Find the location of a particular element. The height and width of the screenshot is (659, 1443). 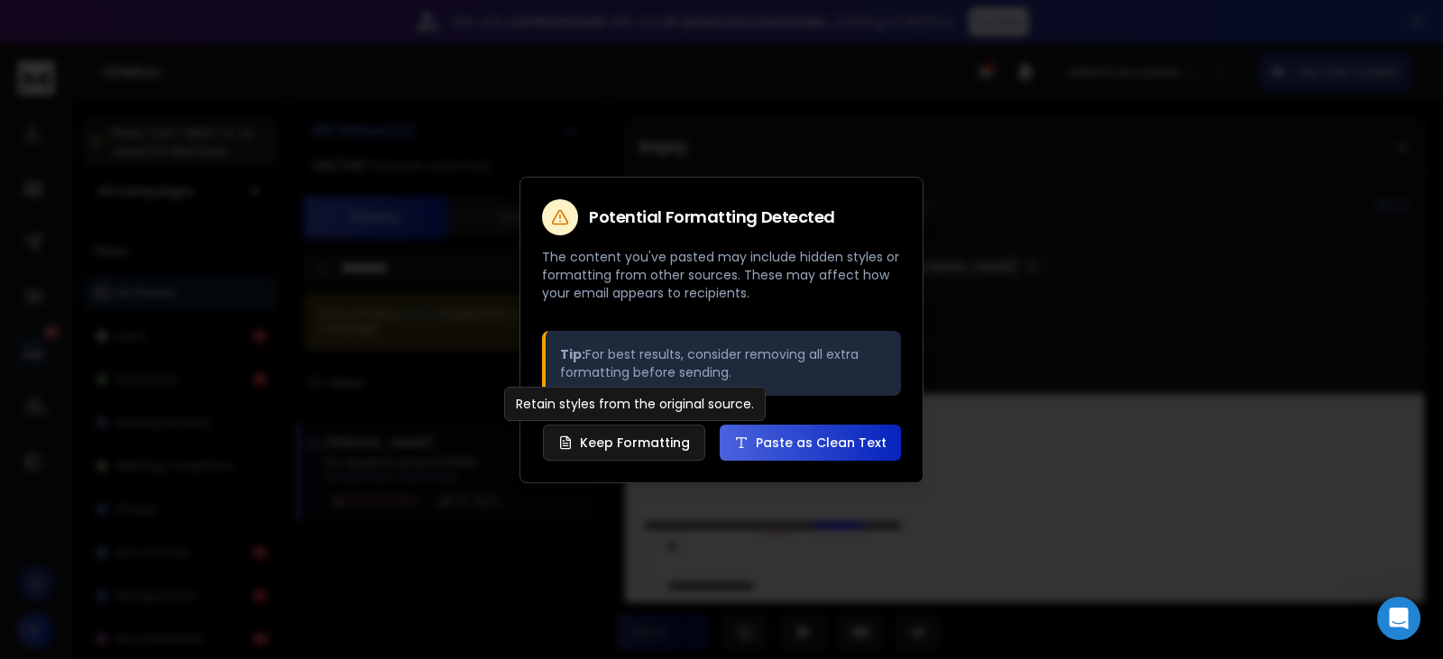

p: The content you've pasted may include hidden styles or formatting from other sources. These may a... is located at coordinates (722, 275).